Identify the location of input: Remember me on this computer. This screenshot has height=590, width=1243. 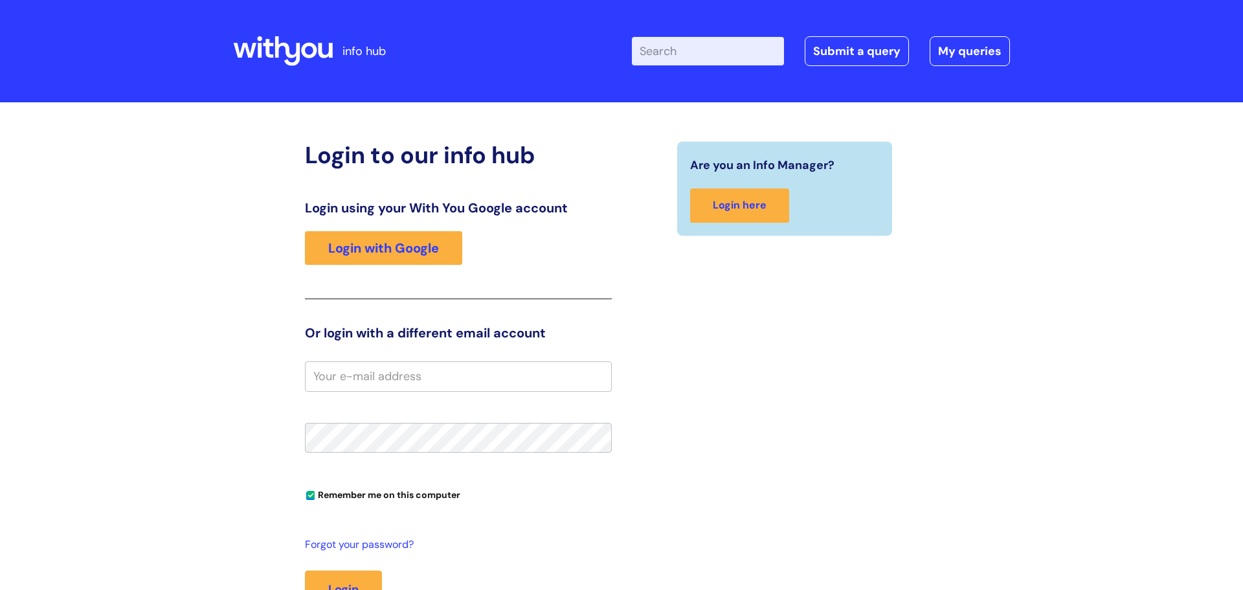
(310, 495).